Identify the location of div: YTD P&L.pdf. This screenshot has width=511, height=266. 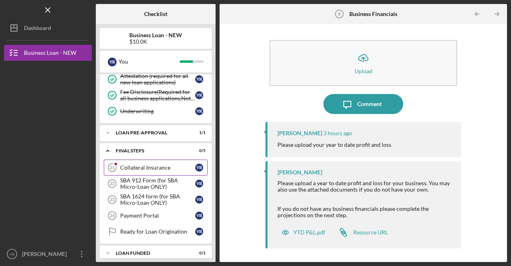
(310, 232).